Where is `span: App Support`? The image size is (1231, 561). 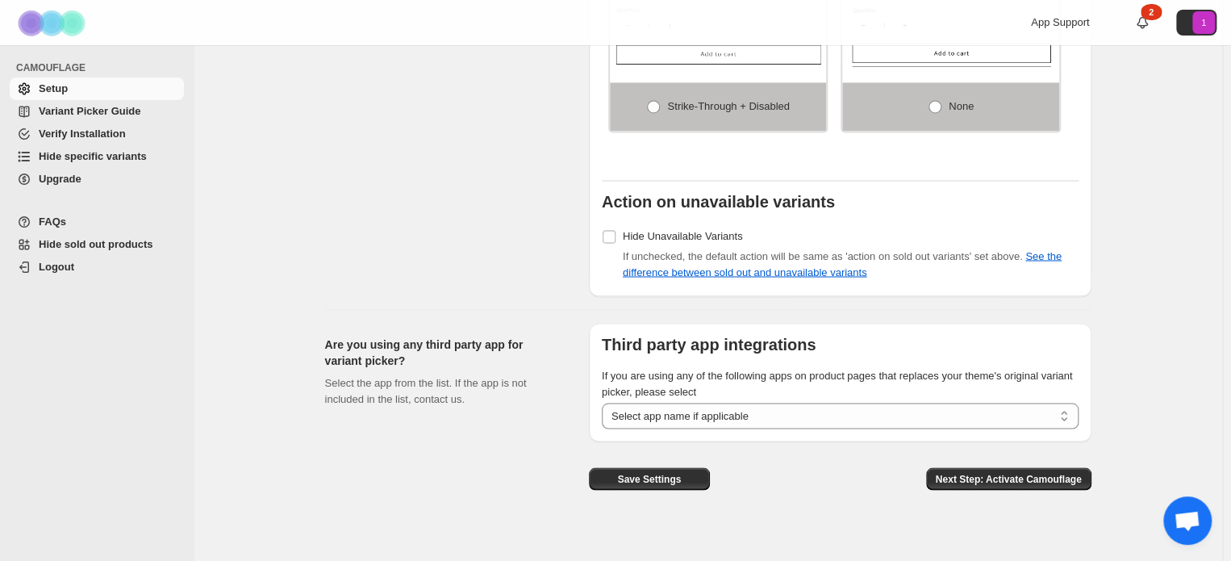
span: App Support is located at coordinates (1060, 22).